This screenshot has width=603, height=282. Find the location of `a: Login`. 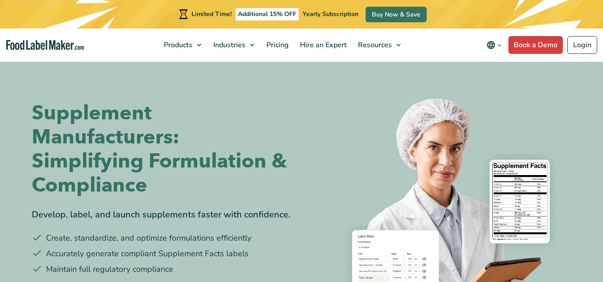

a: Login is located at coordinates (582, 45).